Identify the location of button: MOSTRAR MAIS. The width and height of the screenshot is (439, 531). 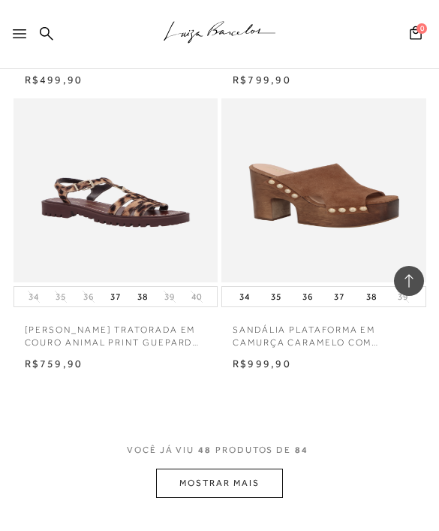
(219, 483).